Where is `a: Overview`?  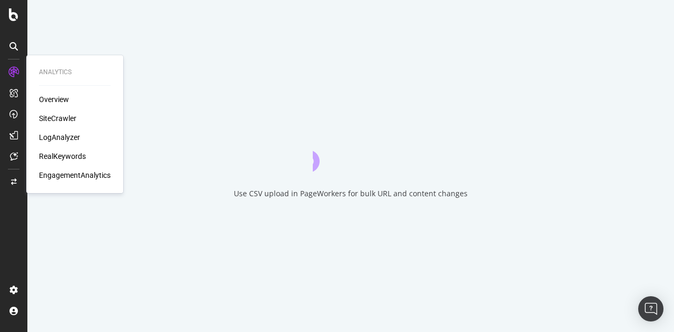
a: Overview is located at coordinates (54, 100).